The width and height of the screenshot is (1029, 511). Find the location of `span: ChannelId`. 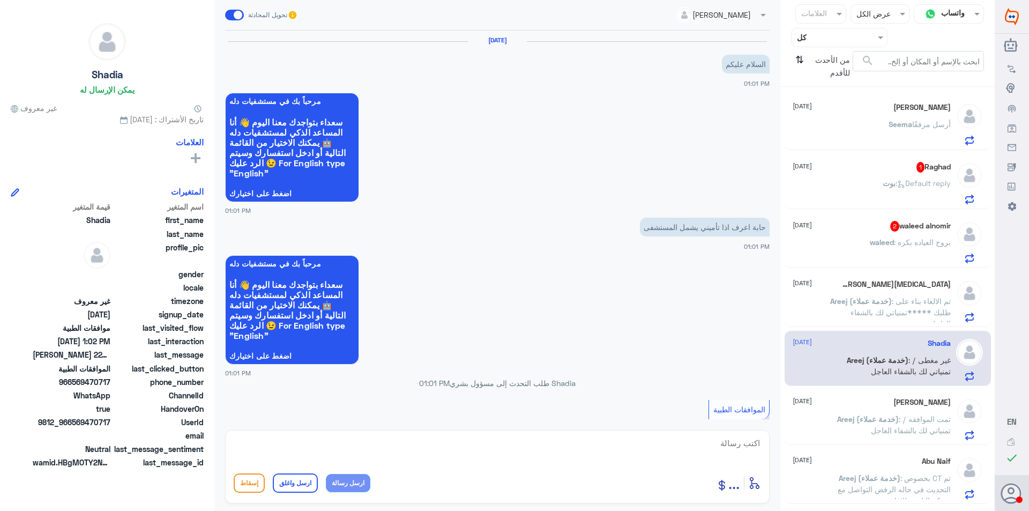

span: ChannelId is located at coordinates (158, 395).